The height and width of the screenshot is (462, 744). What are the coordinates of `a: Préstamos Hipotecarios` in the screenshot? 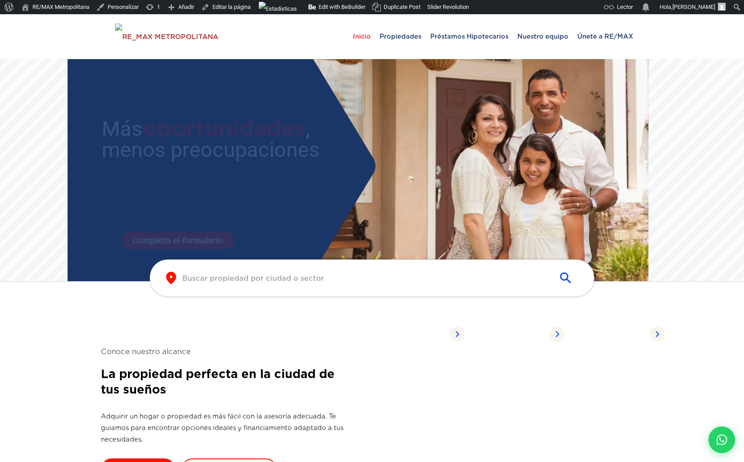 It's located at (469, 36).